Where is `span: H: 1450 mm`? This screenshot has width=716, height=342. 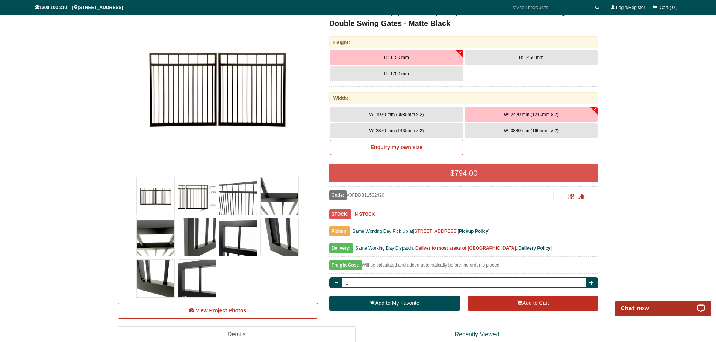 span: H: 1450 mm is located at coordinates (531, 58).